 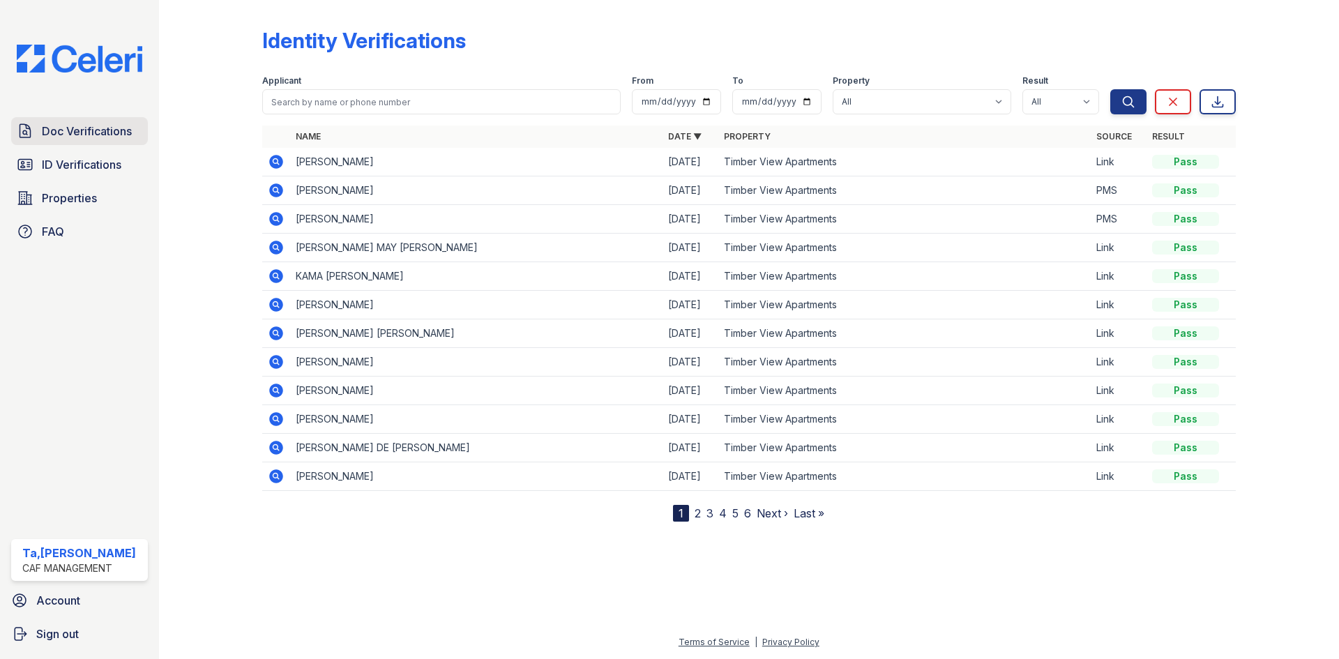 What do you see at coordinates (79, 600) in the screenshot?
I see `a: Account` at bounding box center [79, 600].